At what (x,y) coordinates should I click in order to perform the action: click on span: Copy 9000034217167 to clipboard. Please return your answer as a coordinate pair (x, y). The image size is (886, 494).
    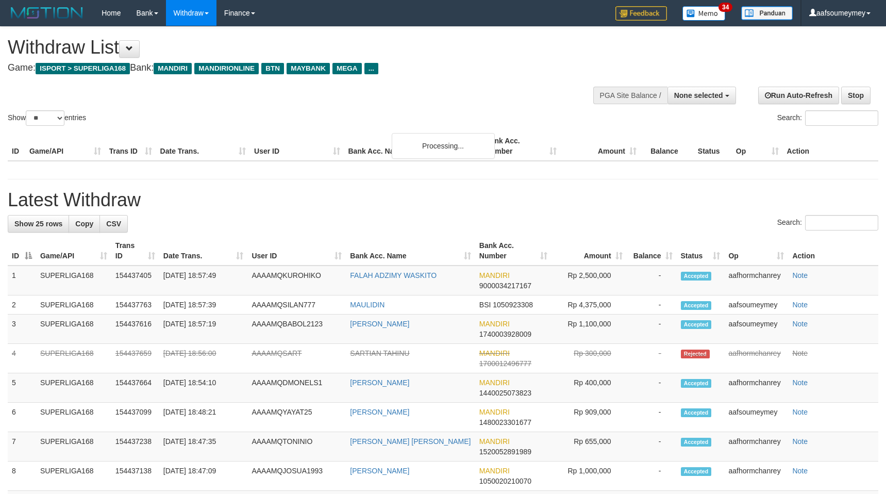
    Looking at the image, I should click on (505, 286).